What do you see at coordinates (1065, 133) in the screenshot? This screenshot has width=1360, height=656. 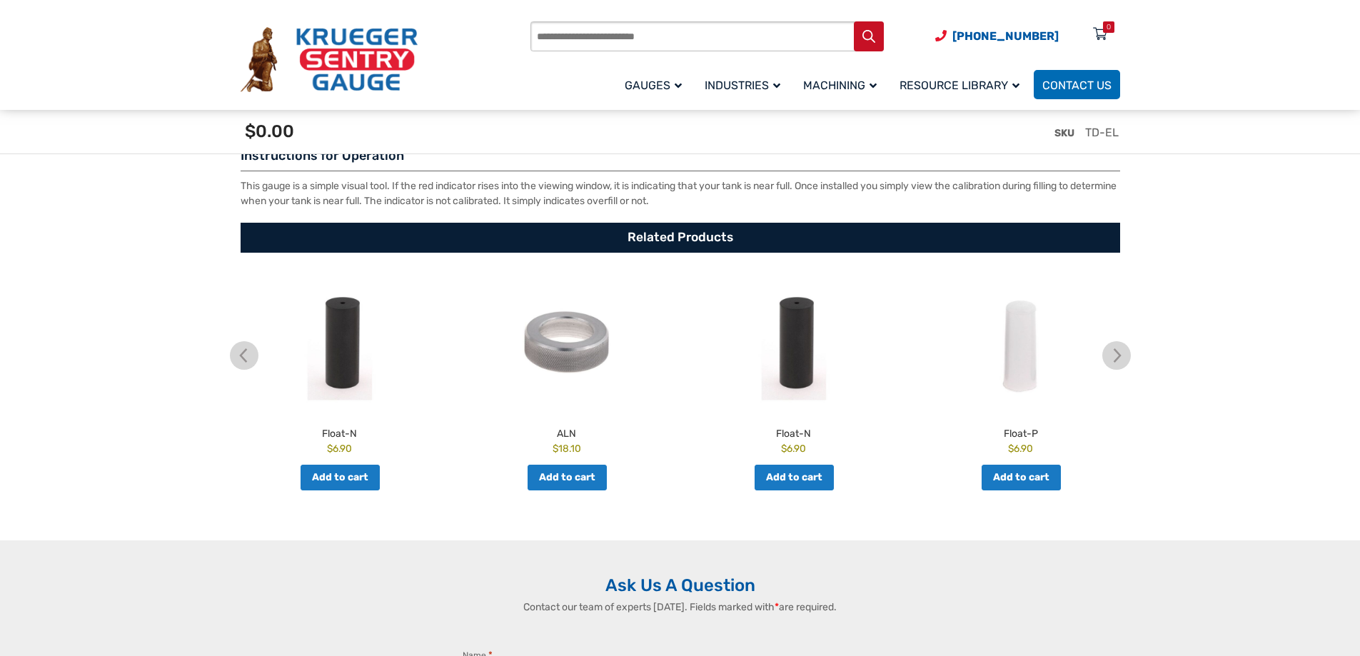 I see `span: SKU` at bounding box center [1065, 133].